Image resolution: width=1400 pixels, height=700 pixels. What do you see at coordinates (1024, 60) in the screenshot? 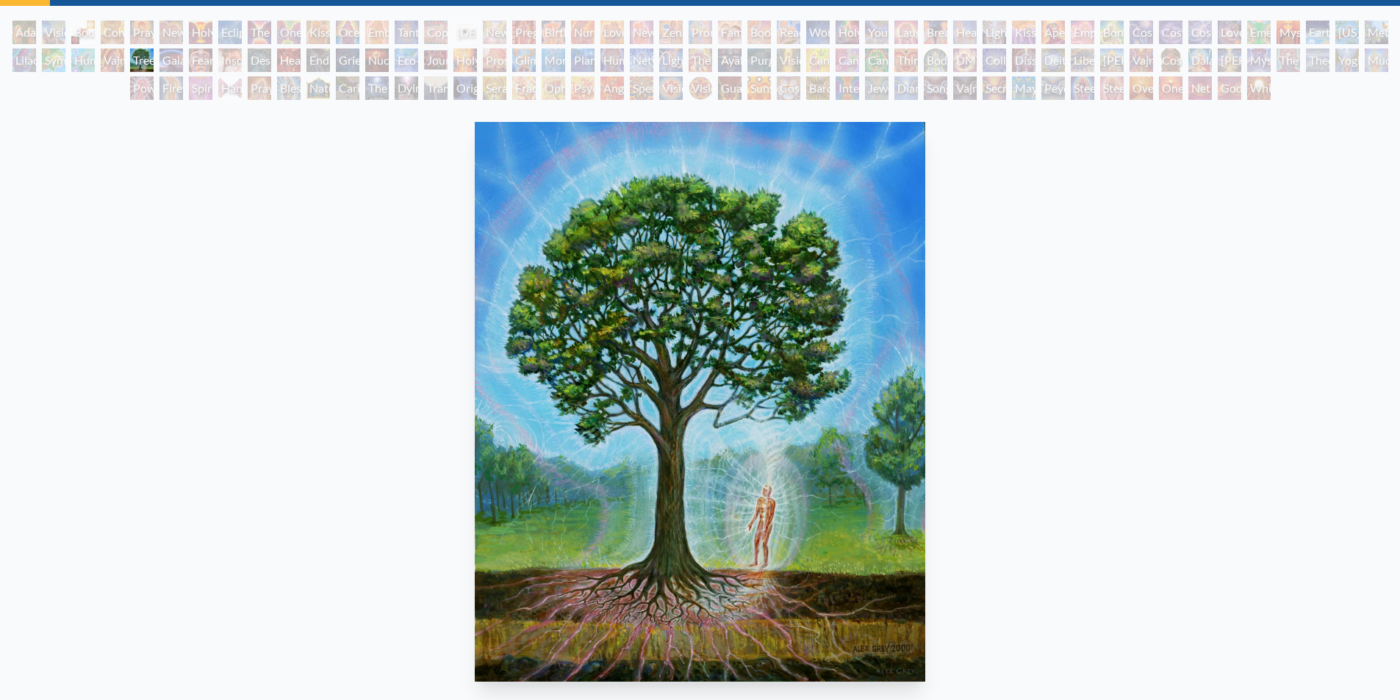
I see `div: Dissectional Art for Tool's Lateralus CD` at bounding box center [1024, 60].